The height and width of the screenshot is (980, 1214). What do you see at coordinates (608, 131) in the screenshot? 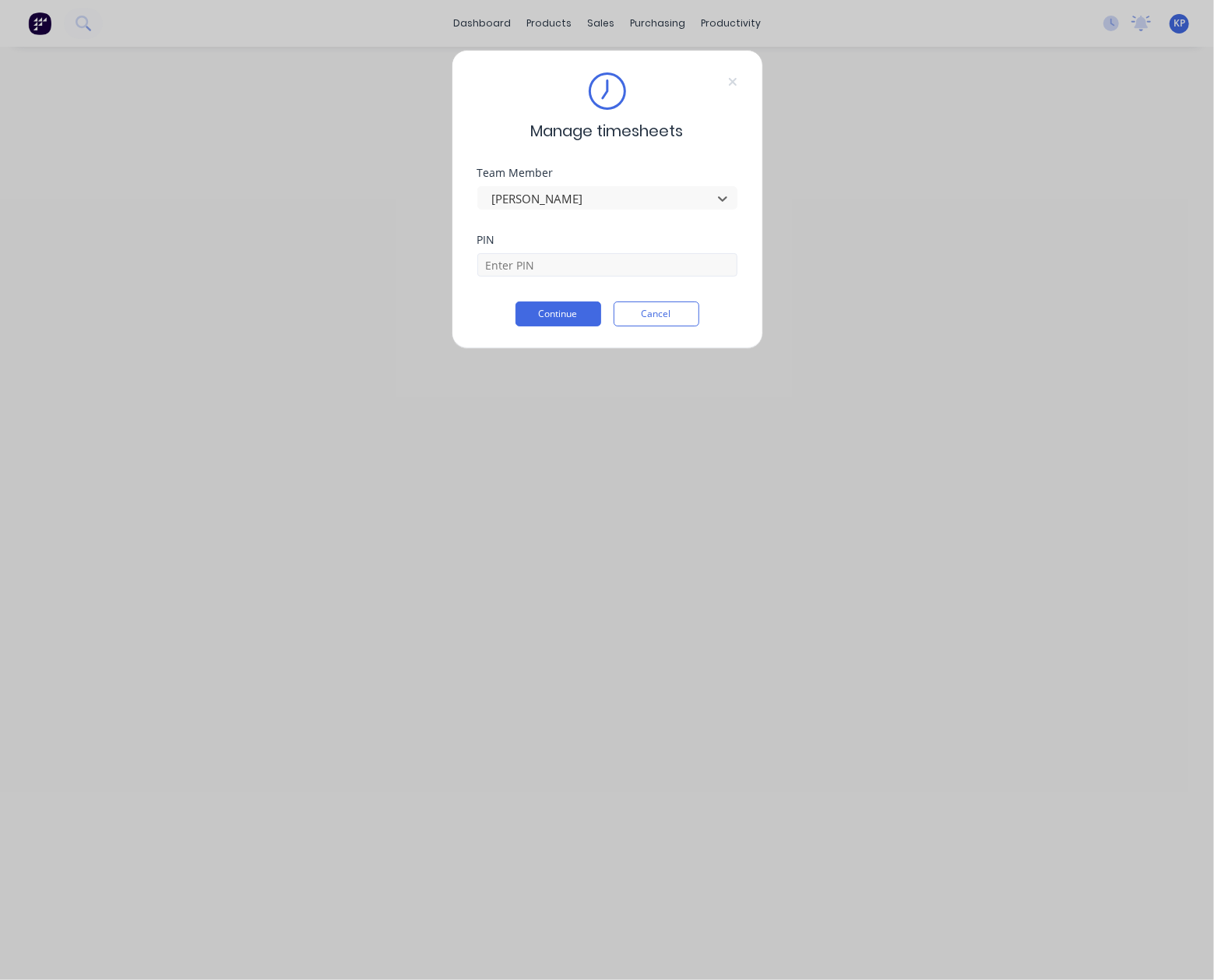
I see `span: Manage timesheets` at bounding box center [608, 131].